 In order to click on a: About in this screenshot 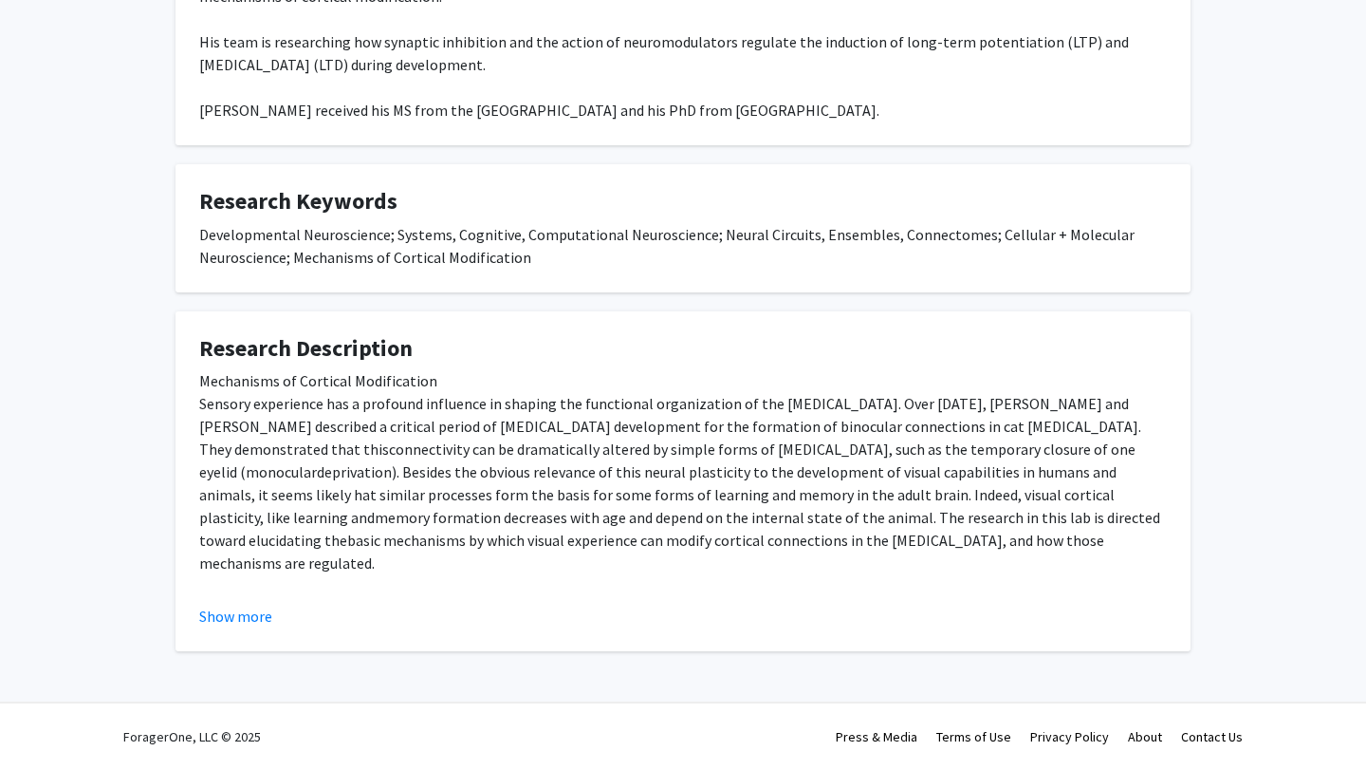, I will do `click(1145, 736)`.